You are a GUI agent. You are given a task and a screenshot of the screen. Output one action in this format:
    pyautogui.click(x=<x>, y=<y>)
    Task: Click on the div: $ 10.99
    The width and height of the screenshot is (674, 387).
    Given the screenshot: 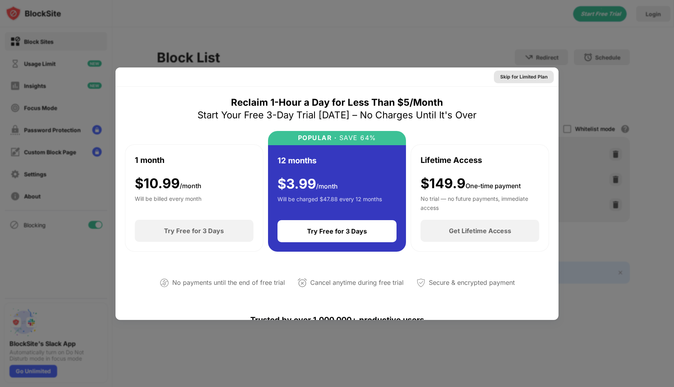 What is the action you would take?
    pyautogui.click(x=168, y=183)
    